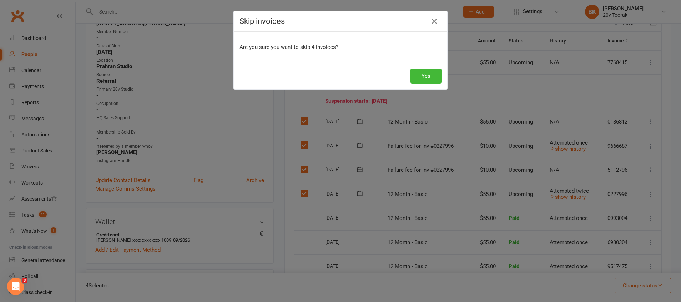 The height and width of the screenshot is (302, 681). Describe the element at coordinates (25, 281) in the screenshot. I see `span: 3` at that location.